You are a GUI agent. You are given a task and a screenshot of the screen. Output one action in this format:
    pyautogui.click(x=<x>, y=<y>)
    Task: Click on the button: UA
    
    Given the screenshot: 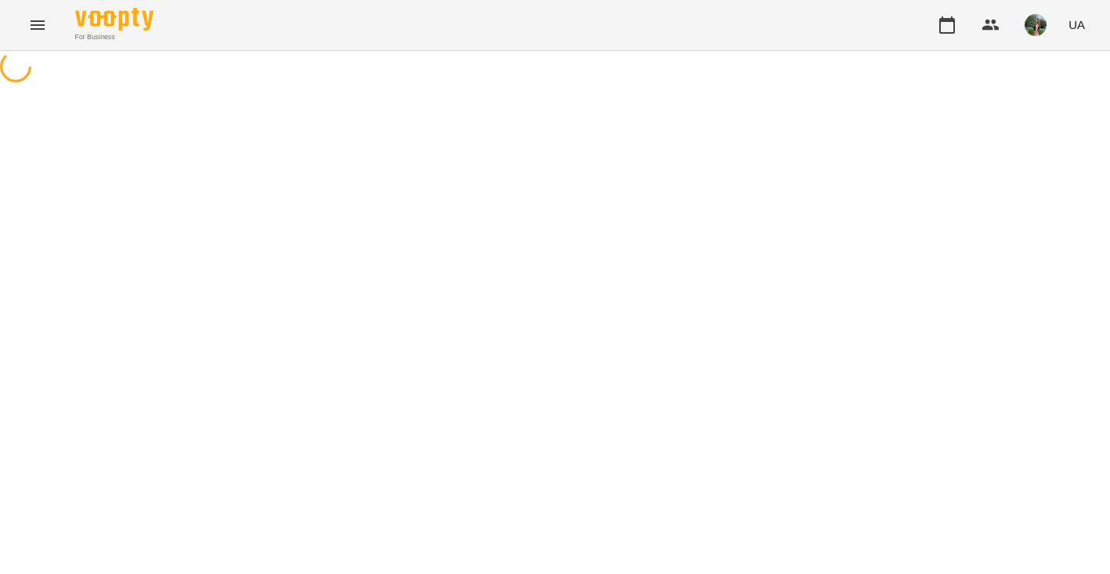 What is the action you would take?
    pyautogui.click(x=1077, y=24)
    